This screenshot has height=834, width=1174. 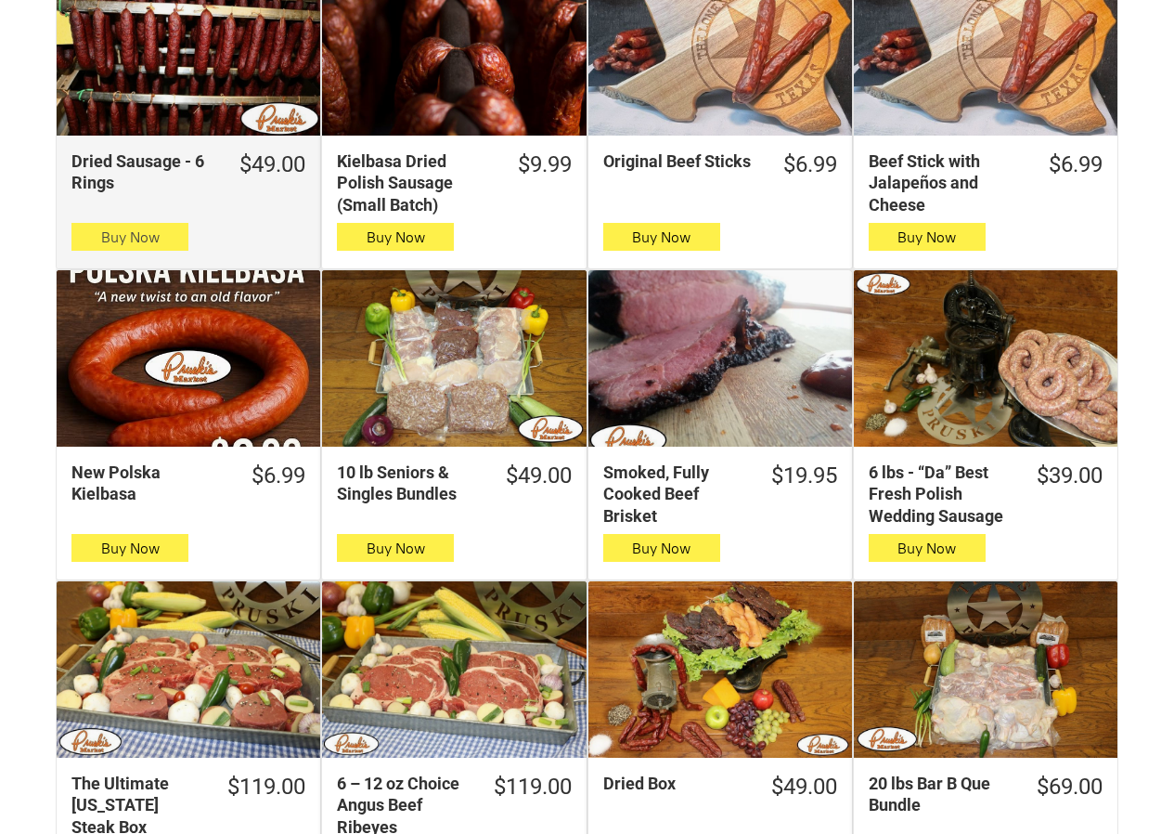 What do you see at coordinates (676, 494) in the screenshot?
I see `div: Smoked, Fully Cooked Beef Brisket` at bounding box center [676, 494].